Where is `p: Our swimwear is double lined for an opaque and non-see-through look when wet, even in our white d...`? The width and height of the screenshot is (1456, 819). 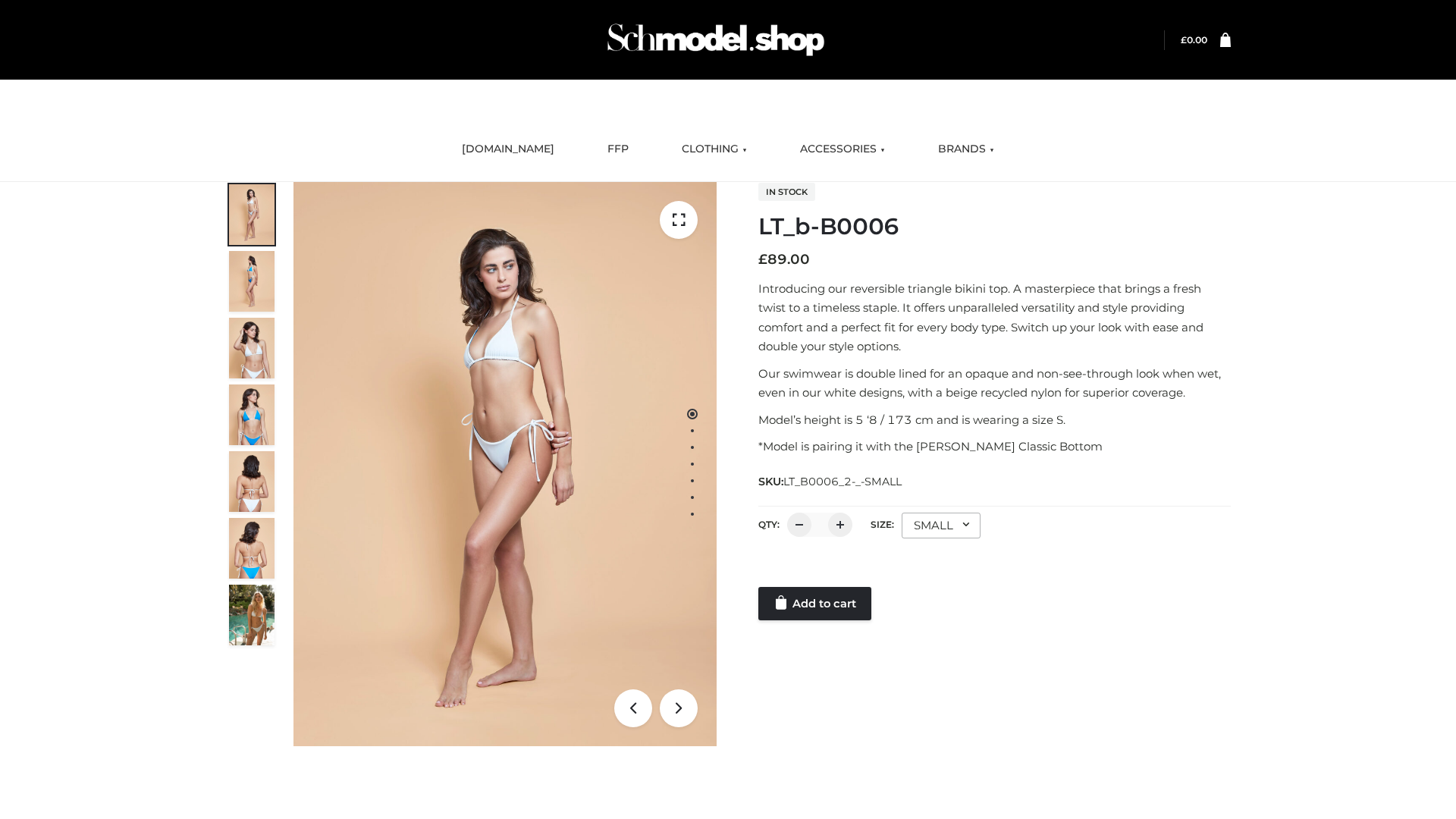
p: Our swimwear is double lined for an opaque and non-see-through look when wet, even in our white d... is located at coordinates (995, 383).